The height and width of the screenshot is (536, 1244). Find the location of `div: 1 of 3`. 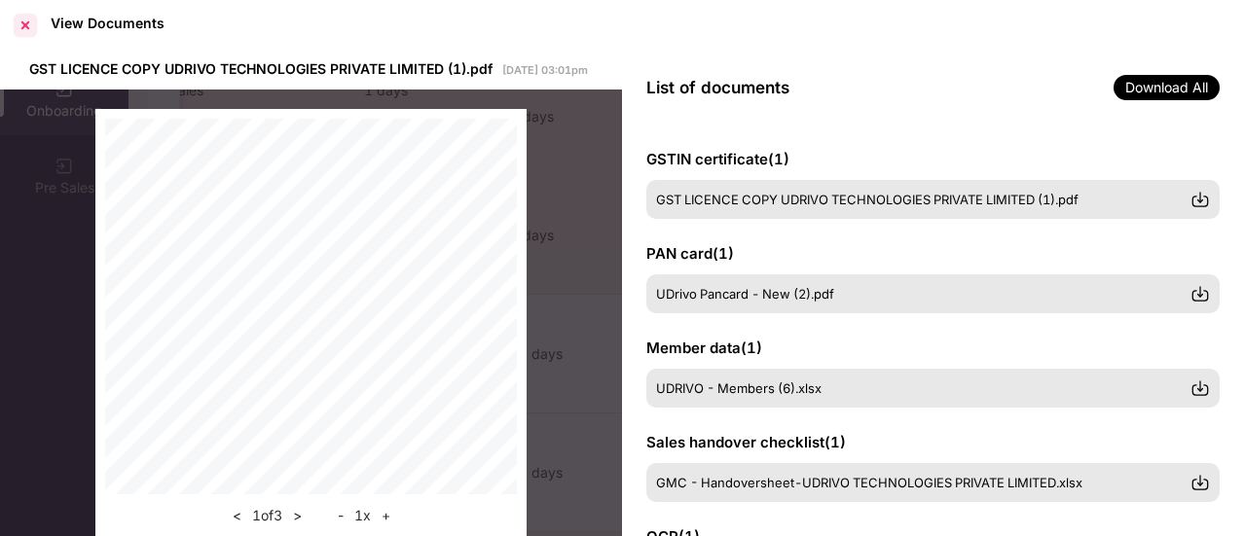

div: 1 of 3 is located at coordinates (267, 516).